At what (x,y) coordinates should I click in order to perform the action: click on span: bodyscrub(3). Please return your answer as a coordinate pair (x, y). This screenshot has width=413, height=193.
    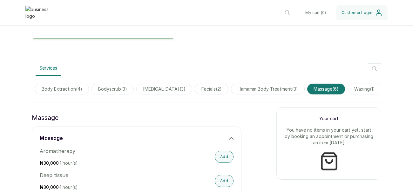
    Looking at the image, I should click on (112, 89).